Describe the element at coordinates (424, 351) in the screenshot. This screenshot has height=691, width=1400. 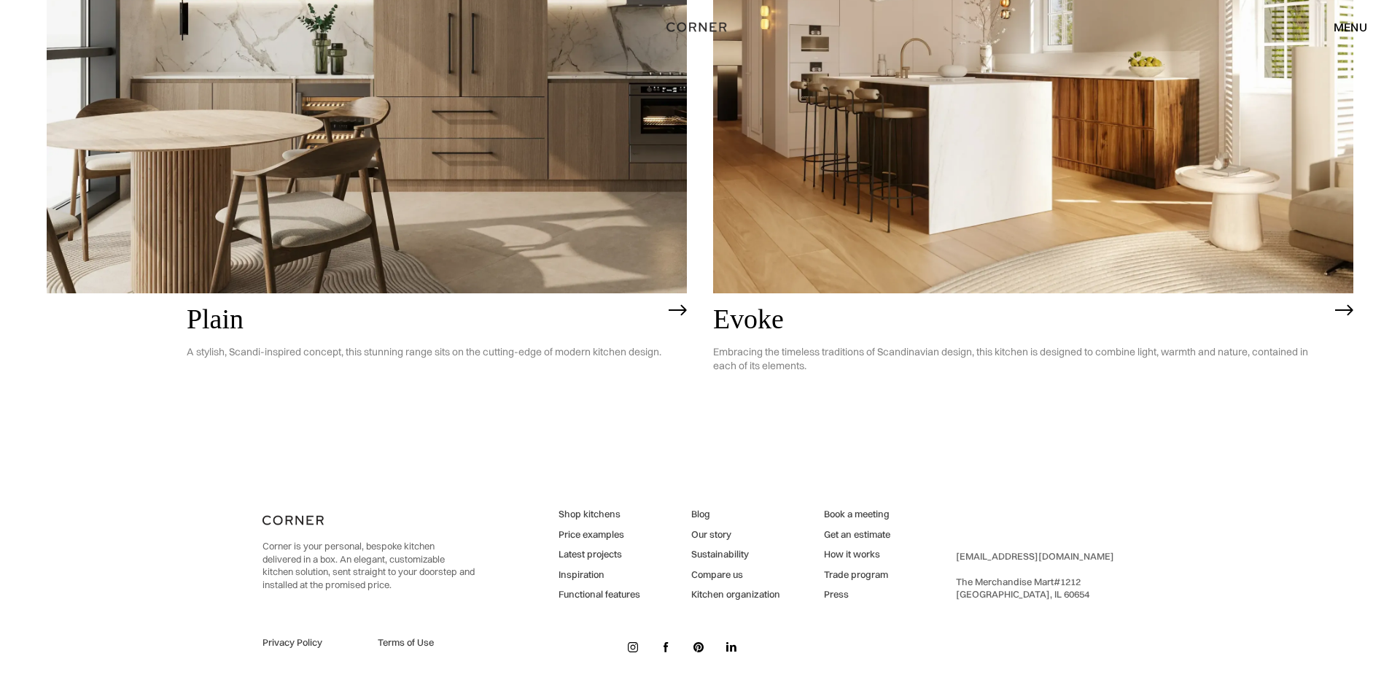
I see `p: A stylish, Scandi-inspired concept, this stunning range sits on the cutting-edge of modern kitche...` at that location.